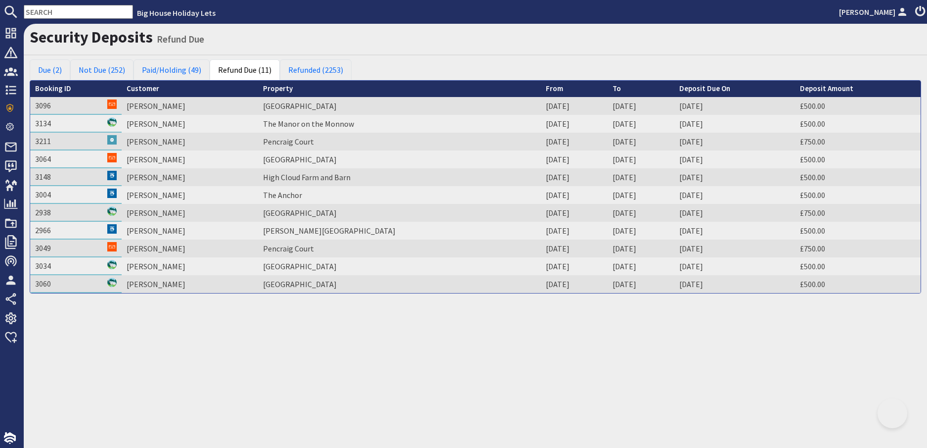 This screenshot has width=927, height=448. Describe the element at coordinates (43, 123) in the screenshot. I see `a: 3134Referer: Big House Holiday Lets` at that location.